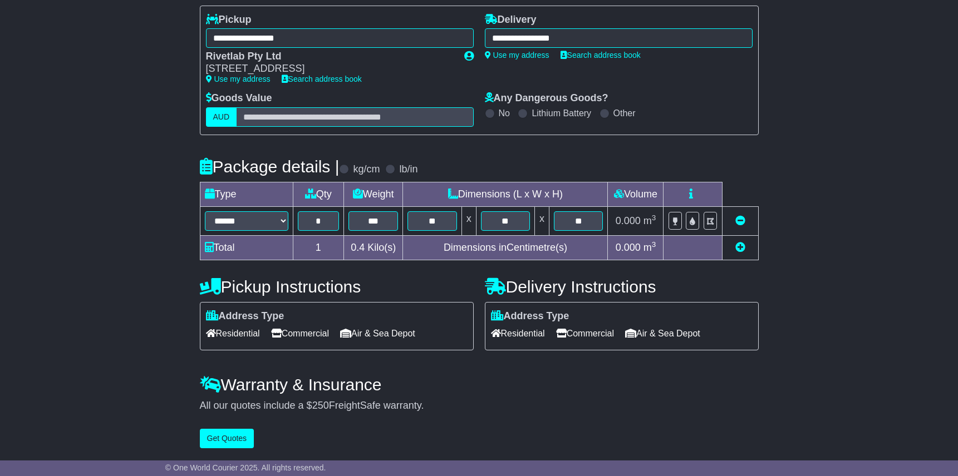 This screenshot has width=958, height=476. What do you see at coordinates (505, 248) in the screenshot?
I see `td: Dimensions in Centimetre(s)` at bounding box center [505, 248].